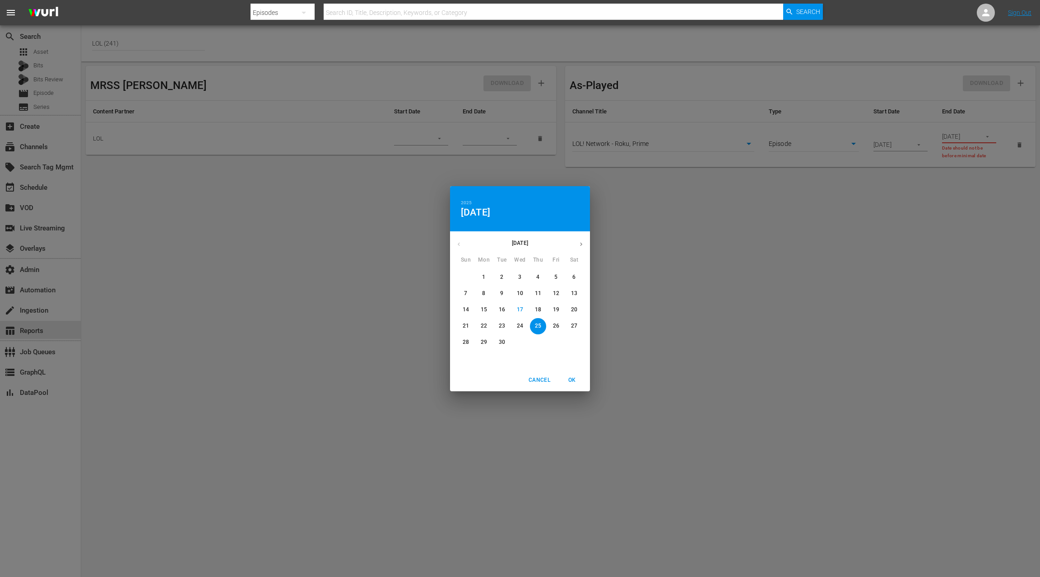  Describe the element at coordinates (484, 342) in the screenshot. I see `button: 29` at that location.